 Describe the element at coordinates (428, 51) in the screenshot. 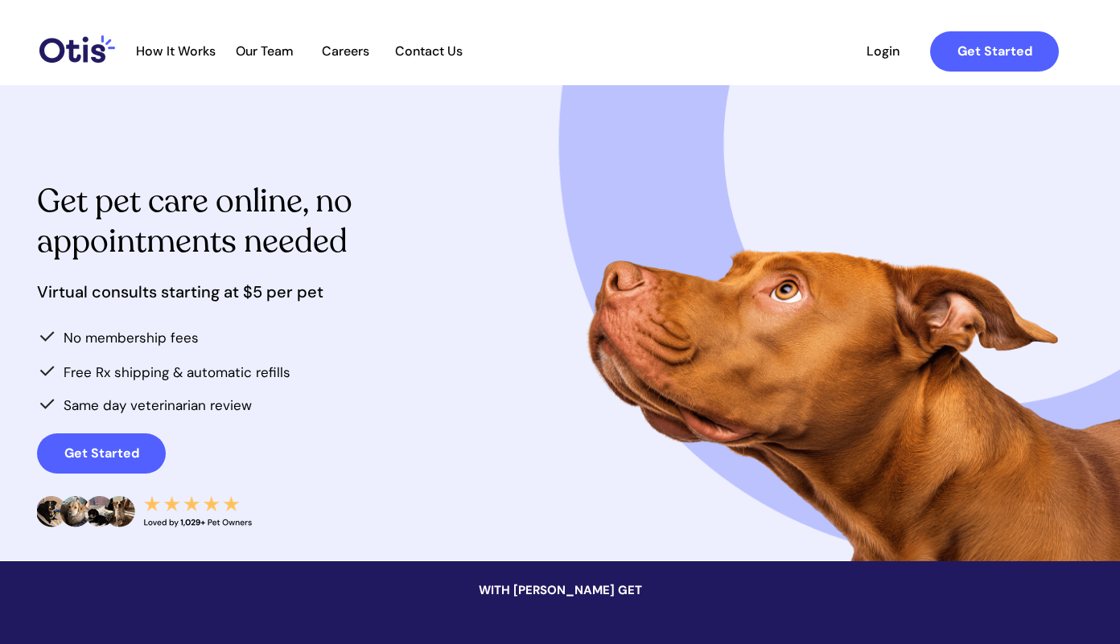

I see `a: Contact Us` at that location.